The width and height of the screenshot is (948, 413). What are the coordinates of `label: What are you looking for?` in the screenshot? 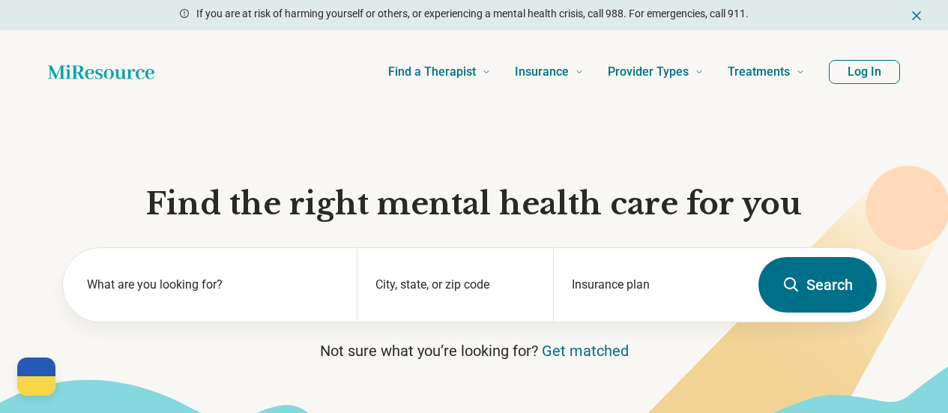 It's located at (213, 285).